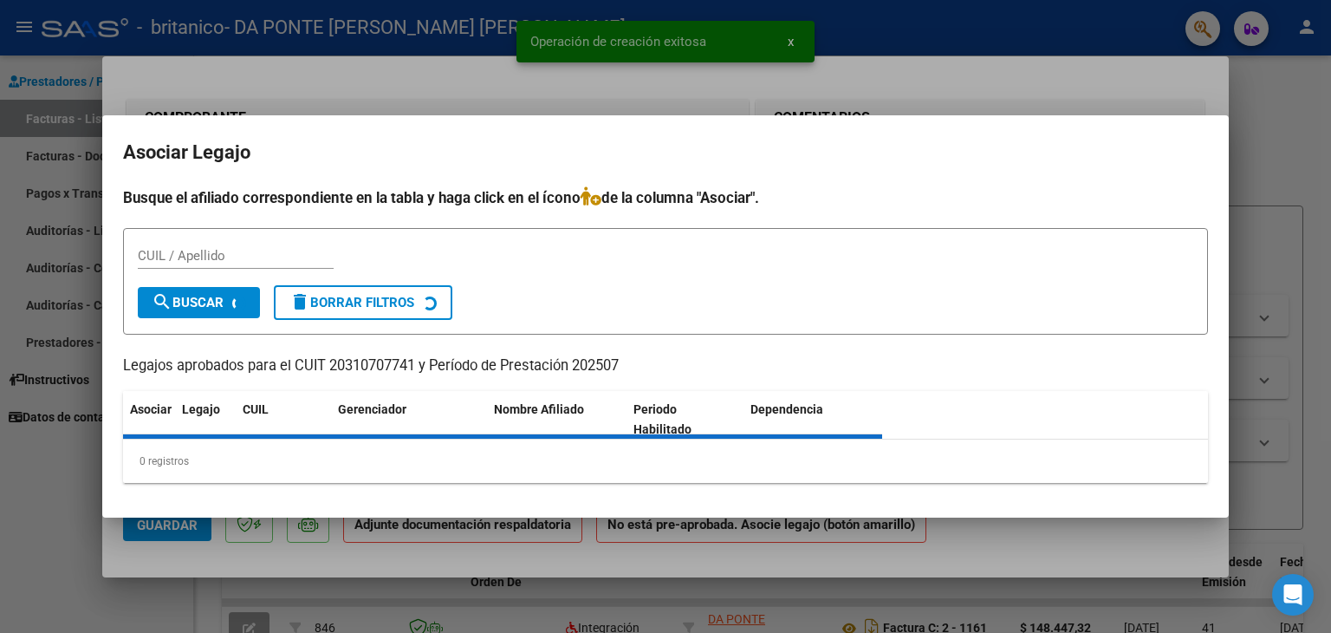  Describe the element at coordinates (685, 419) in the screenshot. I see `datatable-header-cell: Periodo Habilitado` at that location.